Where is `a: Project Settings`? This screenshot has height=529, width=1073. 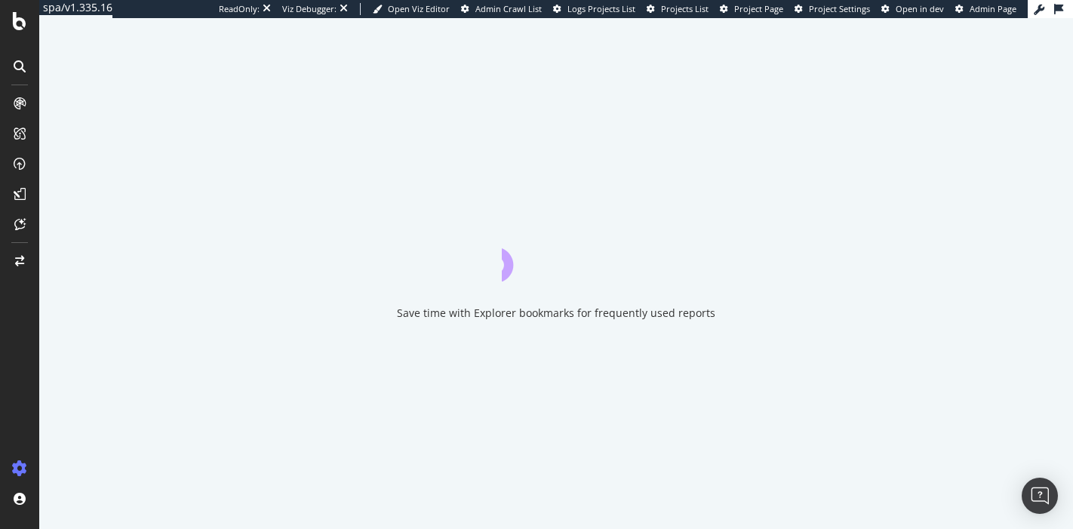 a: Project Settings is located at coordinates (832, 9).